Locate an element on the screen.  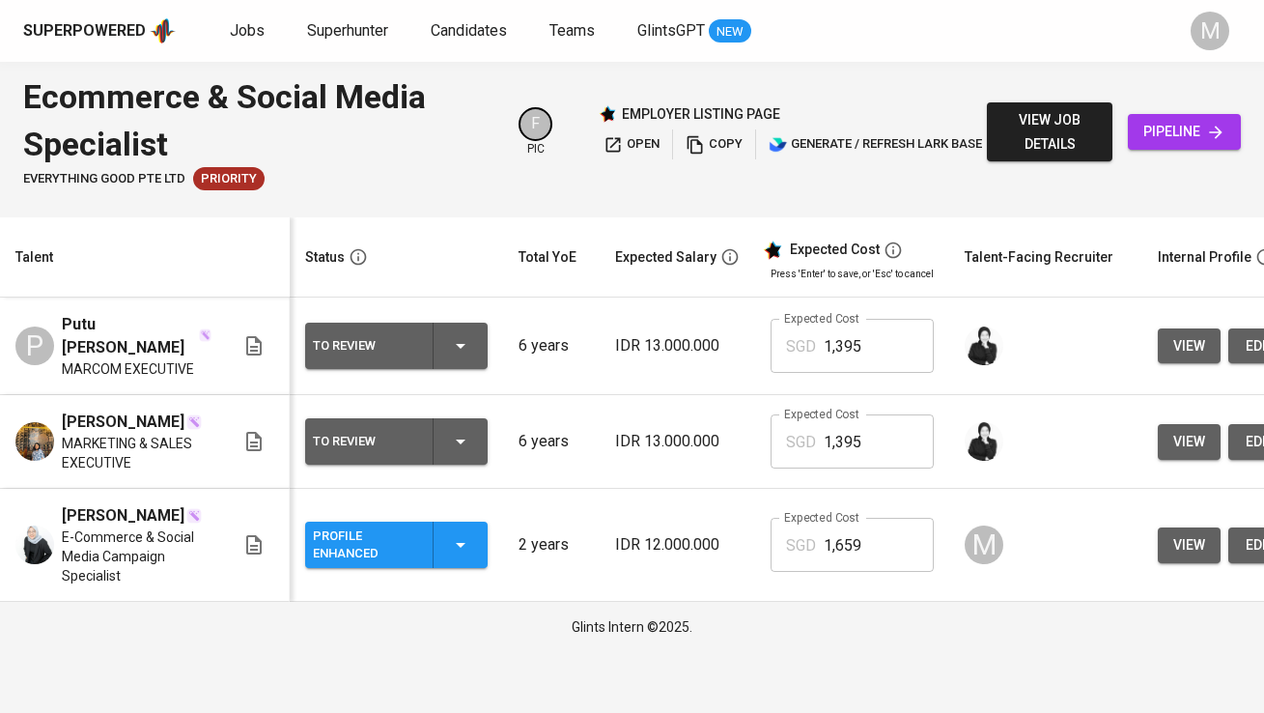
div: pic is located at coordinates (535, 132).